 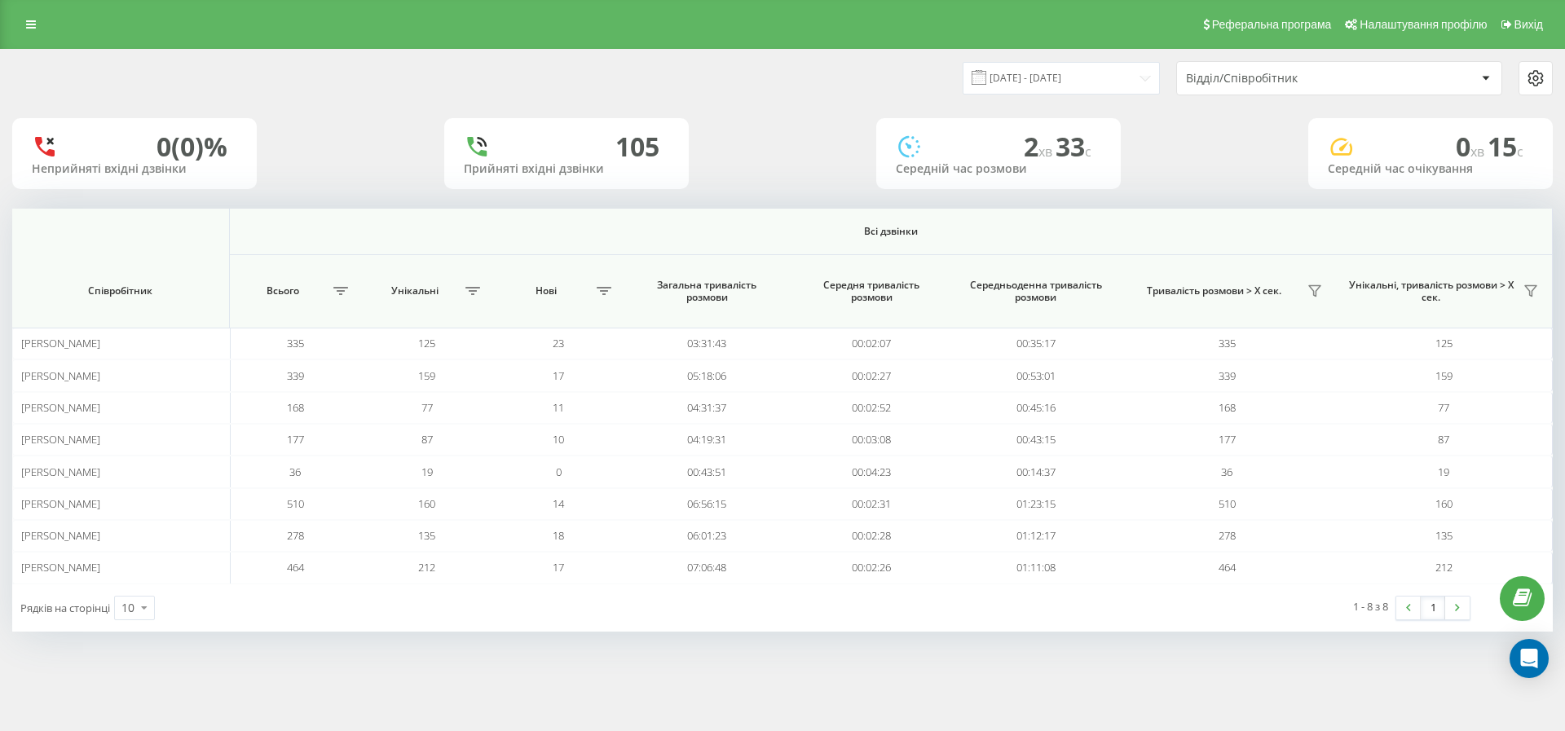 What do you see at coordinates (871, 567) in the screenshot?
I see `td: 00:02:26` at bounding box center [871, 567].